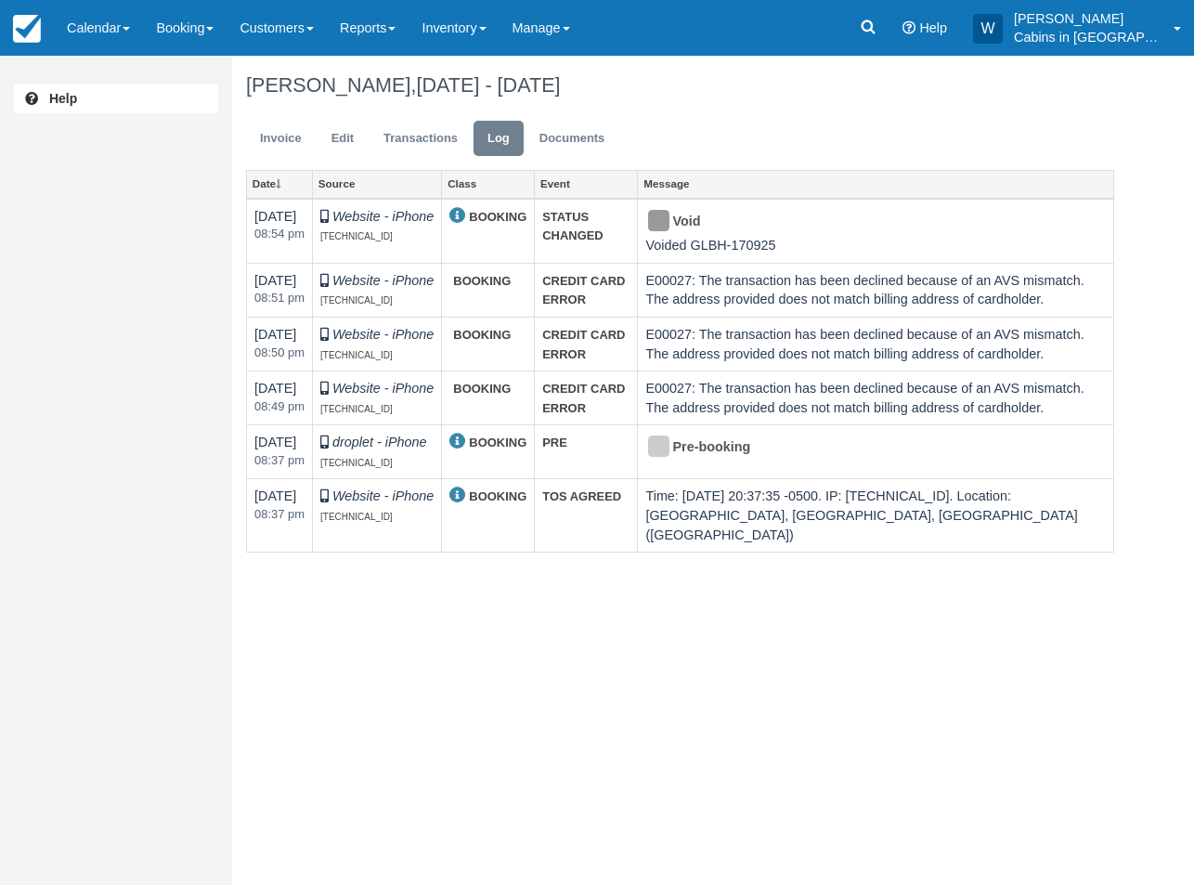 This screenshot has height=885, width=1194. Describe the element at coordinates (554, 442) in the screenshot. I see `strong: PRE` at that location.